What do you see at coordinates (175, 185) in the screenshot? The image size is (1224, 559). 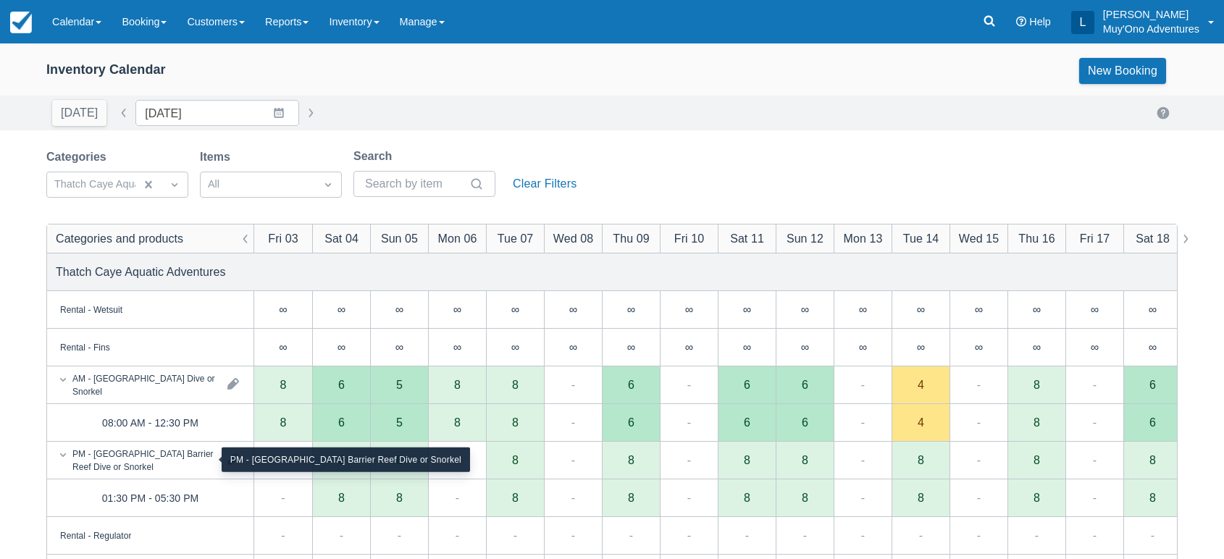 I see `span: Dropdown icon` at bounding box center [175, 185].